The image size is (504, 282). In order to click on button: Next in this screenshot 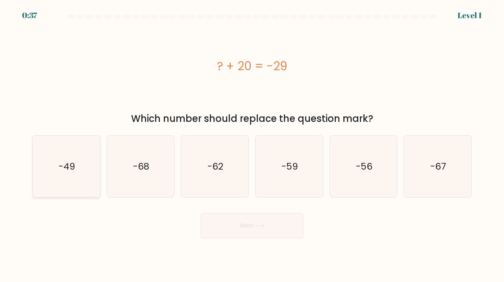, I will do `click(252, 225)`.